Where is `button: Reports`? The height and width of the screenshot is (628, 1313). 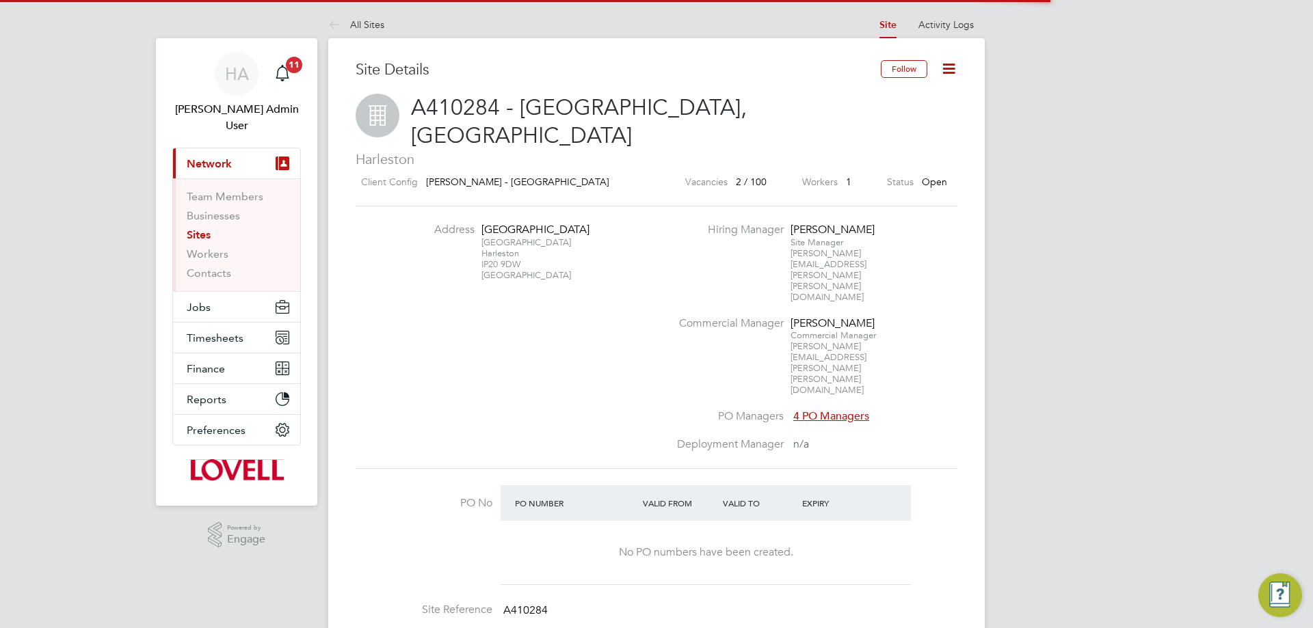 button: Reports is located at coordinates (237, 399).